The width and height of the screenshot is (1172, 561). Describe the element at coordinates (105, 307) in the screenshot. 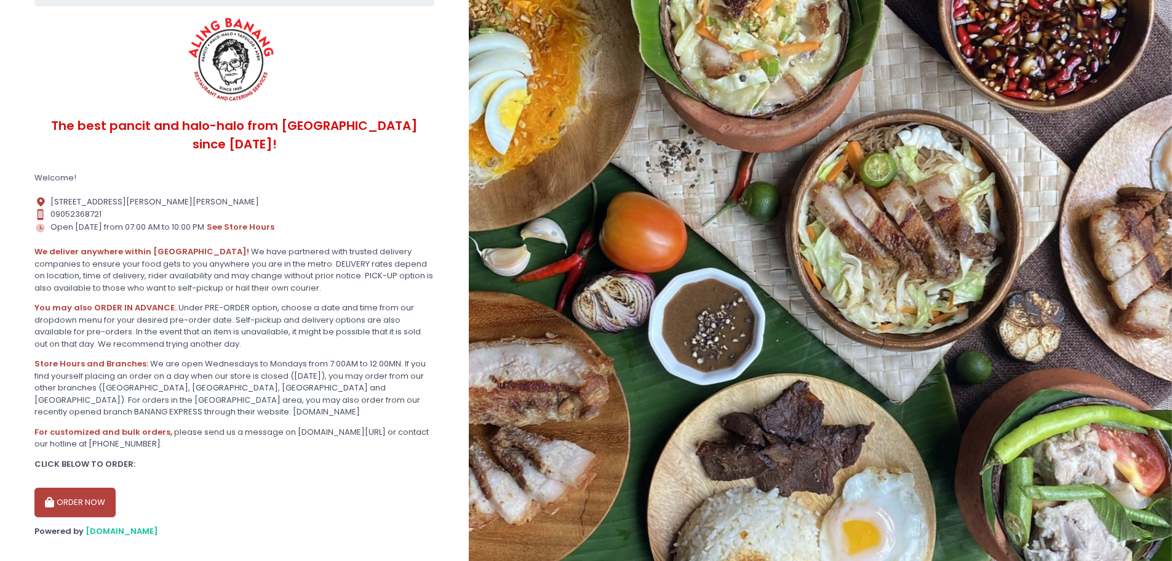

I see `b: You may also ORDER IN ADVANCE.` at that location.